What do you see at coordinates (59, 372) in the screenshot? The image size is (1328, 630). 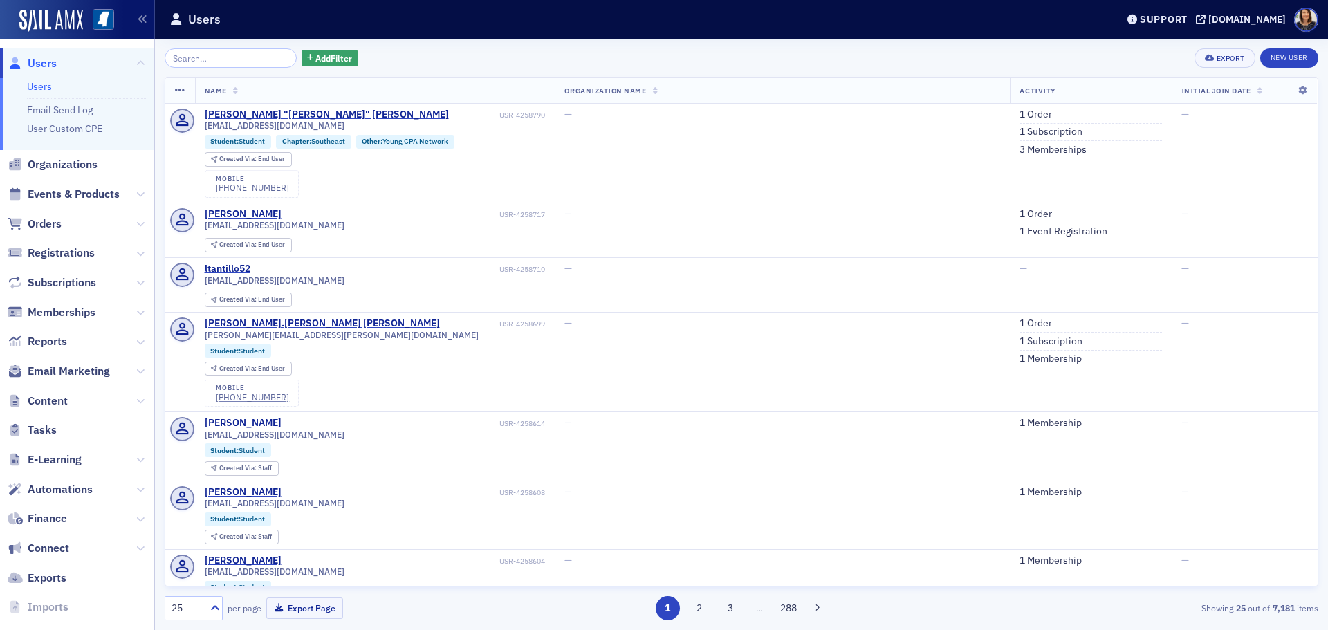 I see `a: Email Marketing` at bounding box center [59, 372].